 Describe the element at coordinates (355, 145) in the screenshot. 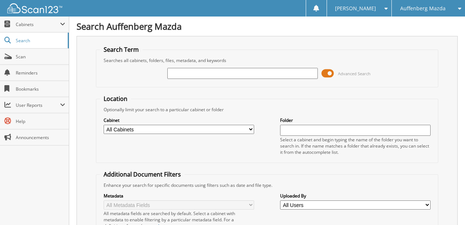

I see `div: Select a cabinet and begin typing the name of the folder you want to search in. If the name match...` at that location.